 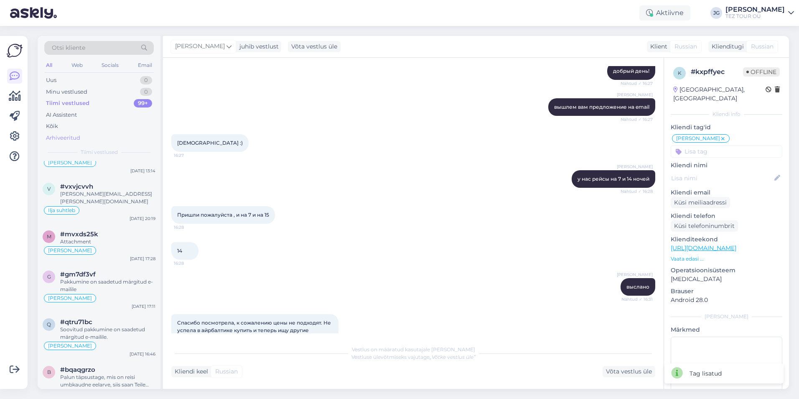 I want to click on div: Soovitud pakkumine on saadetud märgitud e-mailile., so click(x=108, y=333).